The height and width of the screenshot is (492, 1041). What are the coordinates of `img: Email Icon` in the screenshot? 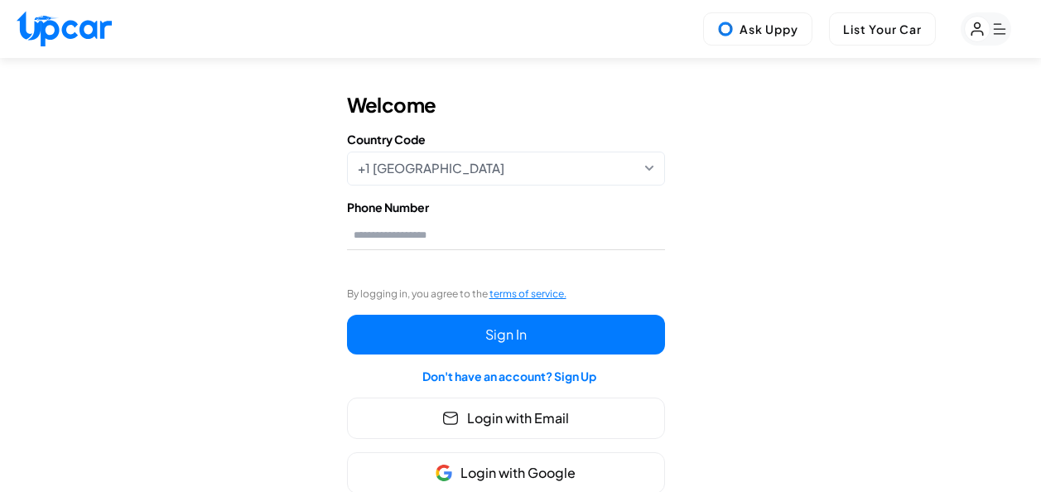 It's located at (450, 418).